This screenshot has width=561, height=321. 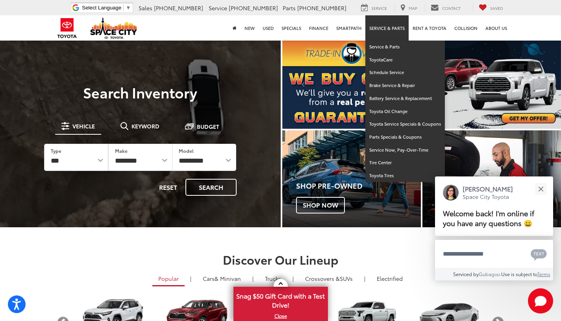 What do you see at coordinates (321, 205) in the screenshot?
I see `span: Shop Now` at bounding box center [321, 205].